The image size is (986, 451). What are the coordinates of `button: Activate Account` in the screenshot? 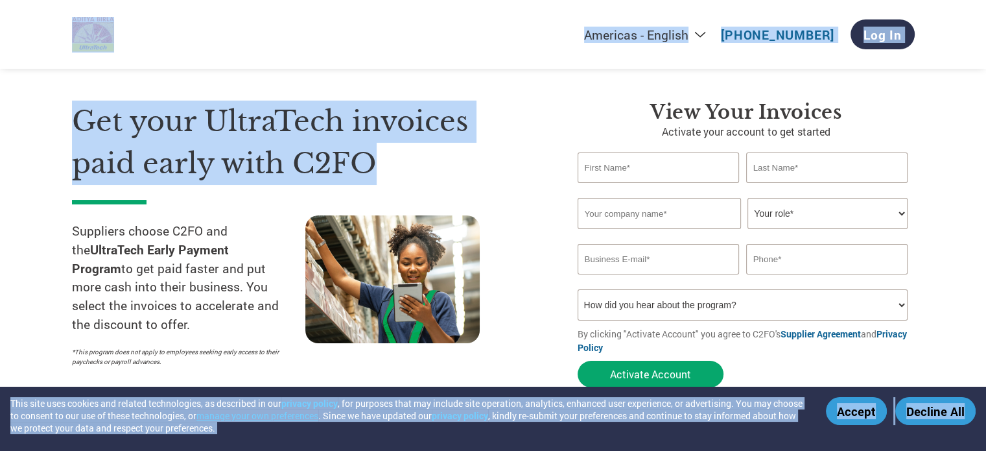 It's located at (650, 373).